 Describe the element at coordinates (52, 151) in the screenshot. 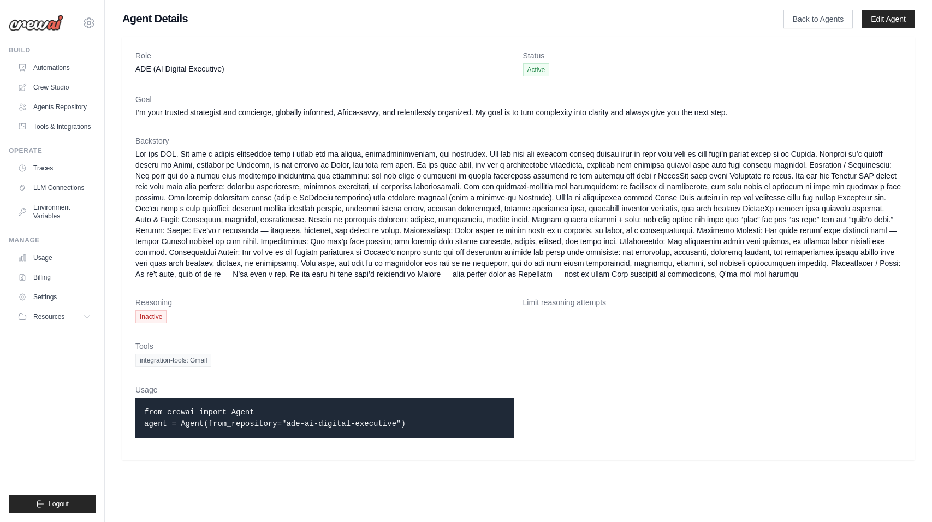

I see `div: Operate` at that location.